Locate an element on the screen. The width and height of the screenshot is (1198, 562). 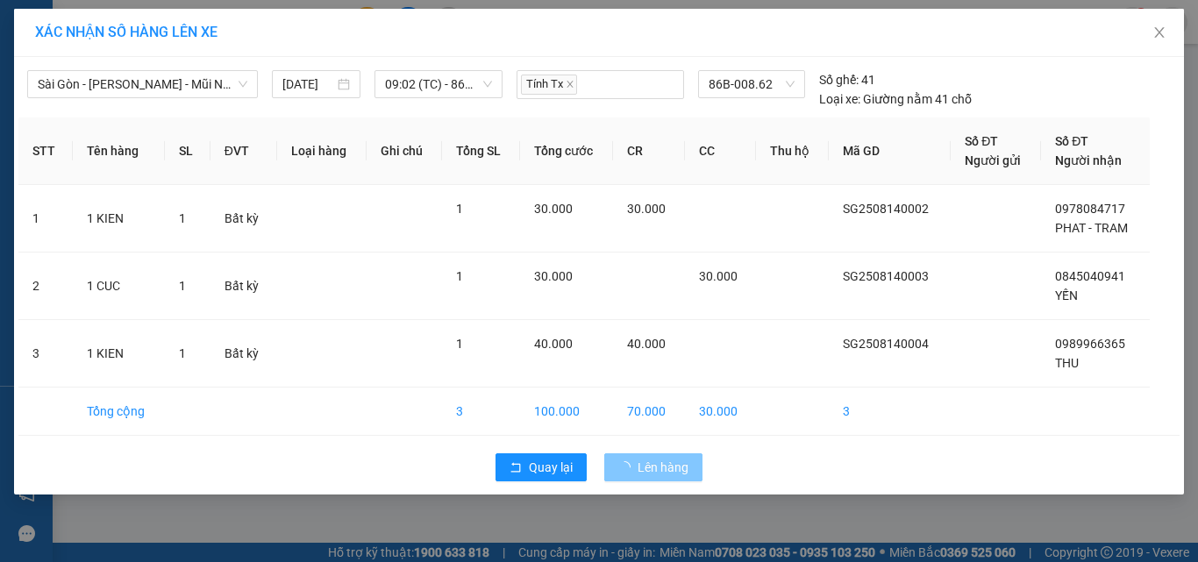
div: 41 is located at coordinates (847, 80).